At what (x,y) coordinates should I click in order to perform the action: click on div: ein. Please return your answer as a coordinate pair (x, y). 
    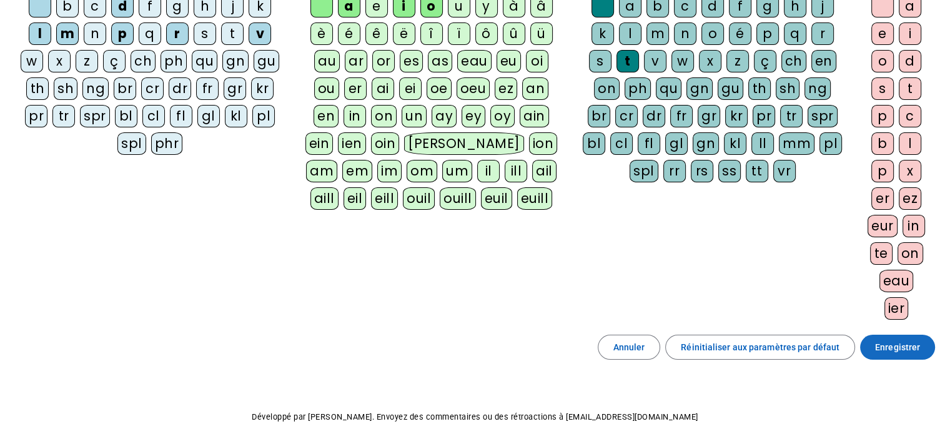
    Looking at the image, I should click on (319, 144).